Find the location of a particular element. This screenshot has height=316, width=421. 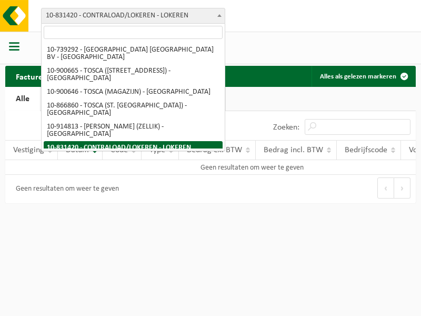

button: Previous is located at coordinates (386, 188).